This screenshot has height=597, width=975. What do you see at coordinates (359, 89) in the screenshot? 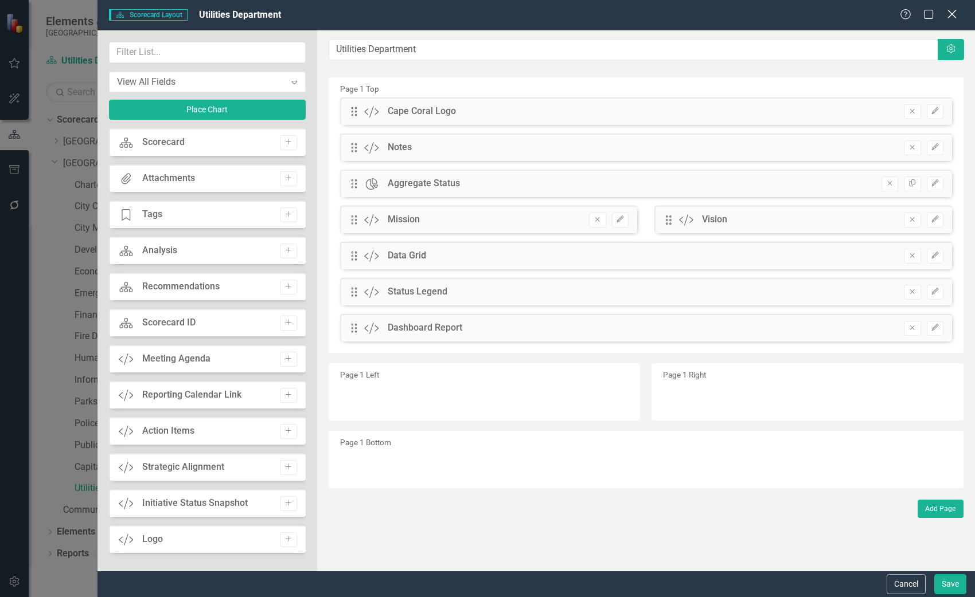
I see `small: Page 1 Top` at bounding box center [359, 89].